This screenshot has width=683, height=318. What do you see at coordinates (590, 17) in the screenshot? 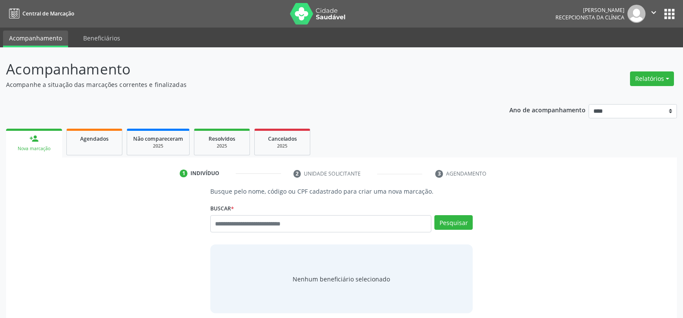
I see `span: Recepcionista da clínica` at bounding box center [590, 17].